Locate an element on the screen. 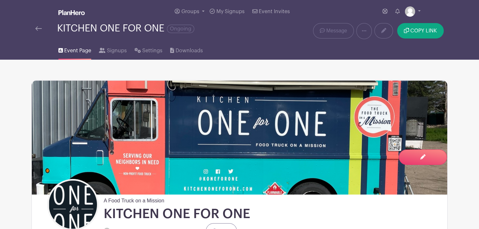 The image size is (479, 229). span: My Signups is located at coordinates (230, 12).